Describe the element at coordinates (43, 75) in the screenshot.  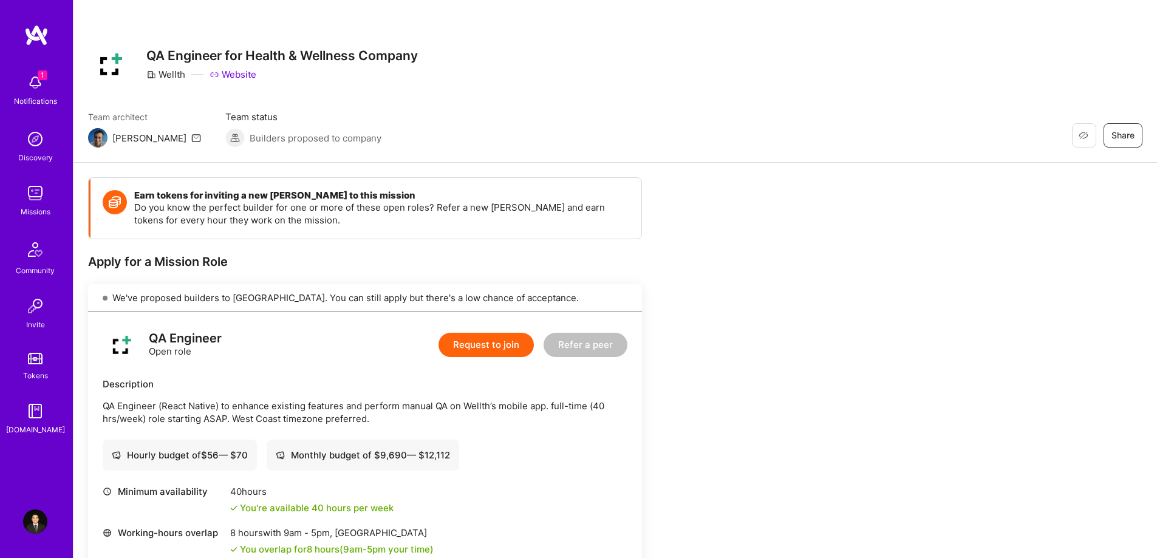
I see `span: 1` at that location.